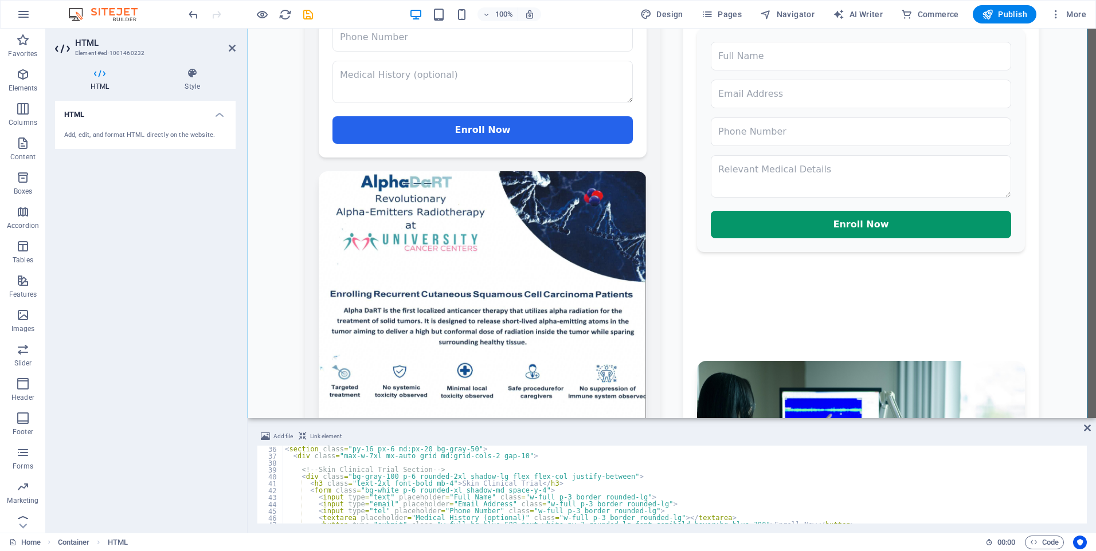  I want to click on input: Phone Number, so click(613, 103).